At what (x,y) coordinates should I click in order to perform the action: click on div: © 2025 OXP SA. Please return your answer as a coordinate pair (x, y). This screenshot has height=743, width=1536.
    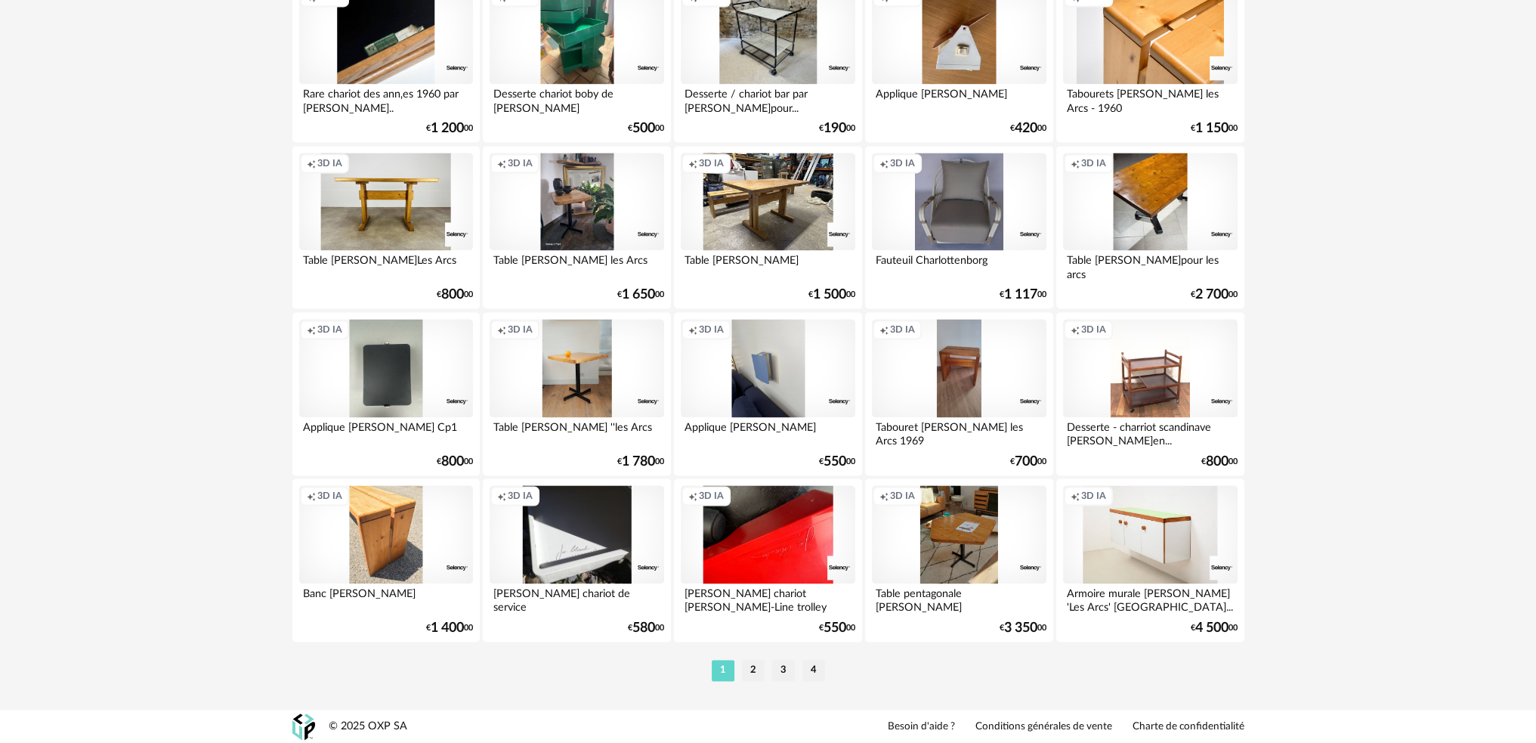
    Looking at the image, I should click on (368, 726).